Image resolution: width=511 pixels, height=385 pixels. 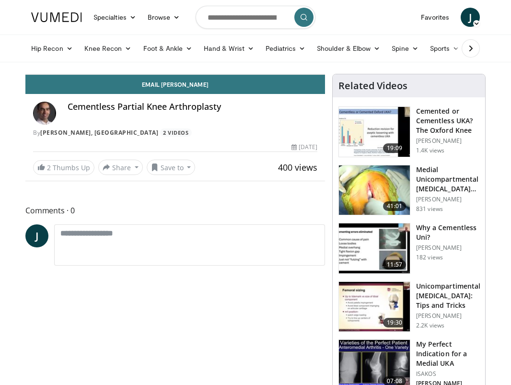 What do you see at coordinates (435, 17) in the screenshot?
I see `a: Favorites` at bounding box center [435, 17].